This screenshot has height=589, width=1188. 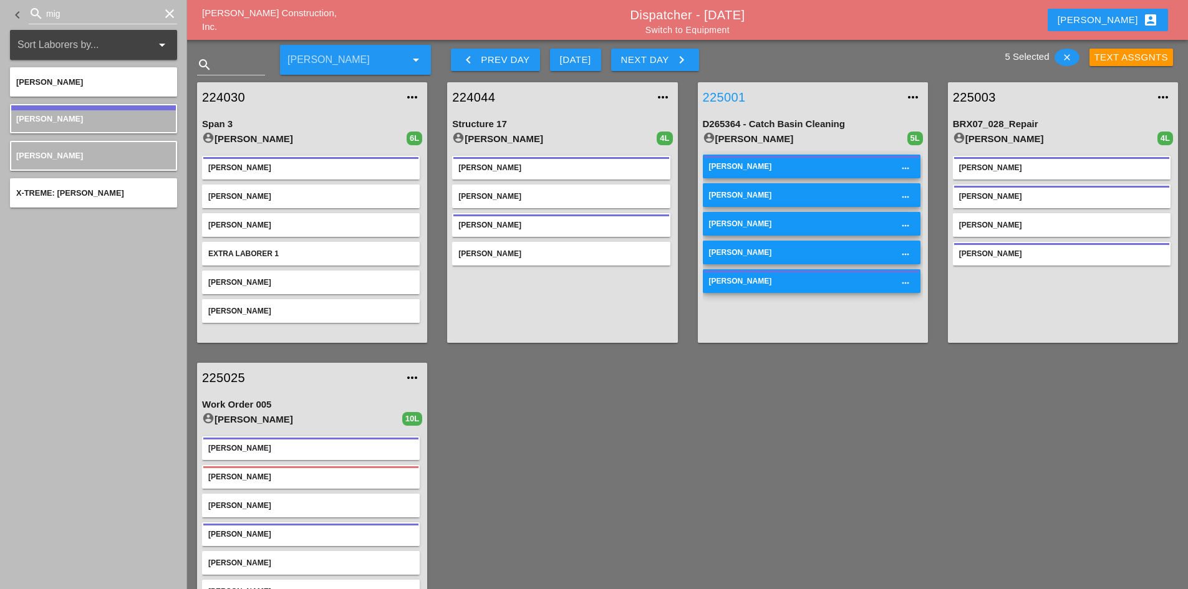 I want to click on span: 5 Selected, so click(x=1027, y=56).